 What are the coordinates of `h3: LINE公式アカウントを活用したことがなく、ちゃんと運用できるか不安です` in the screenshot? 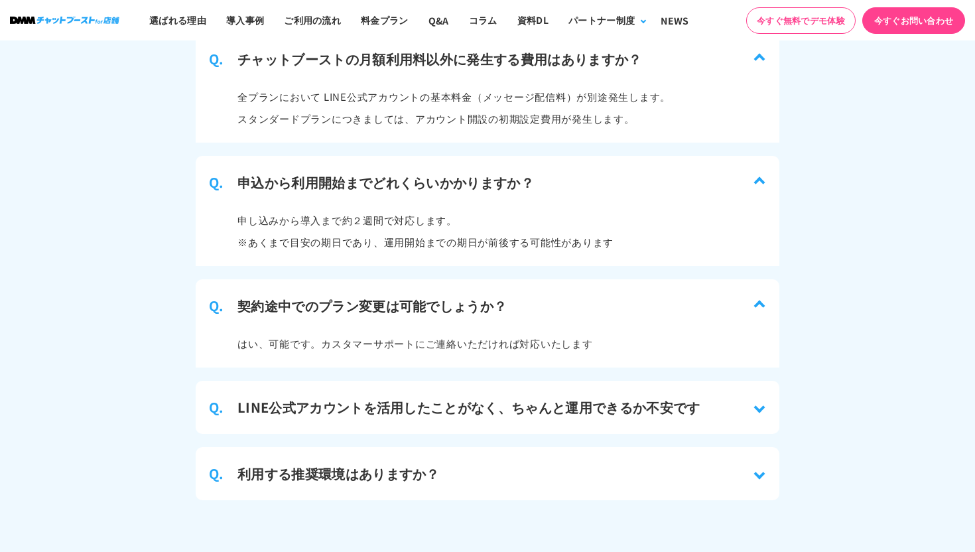 It's located at (469, 407).